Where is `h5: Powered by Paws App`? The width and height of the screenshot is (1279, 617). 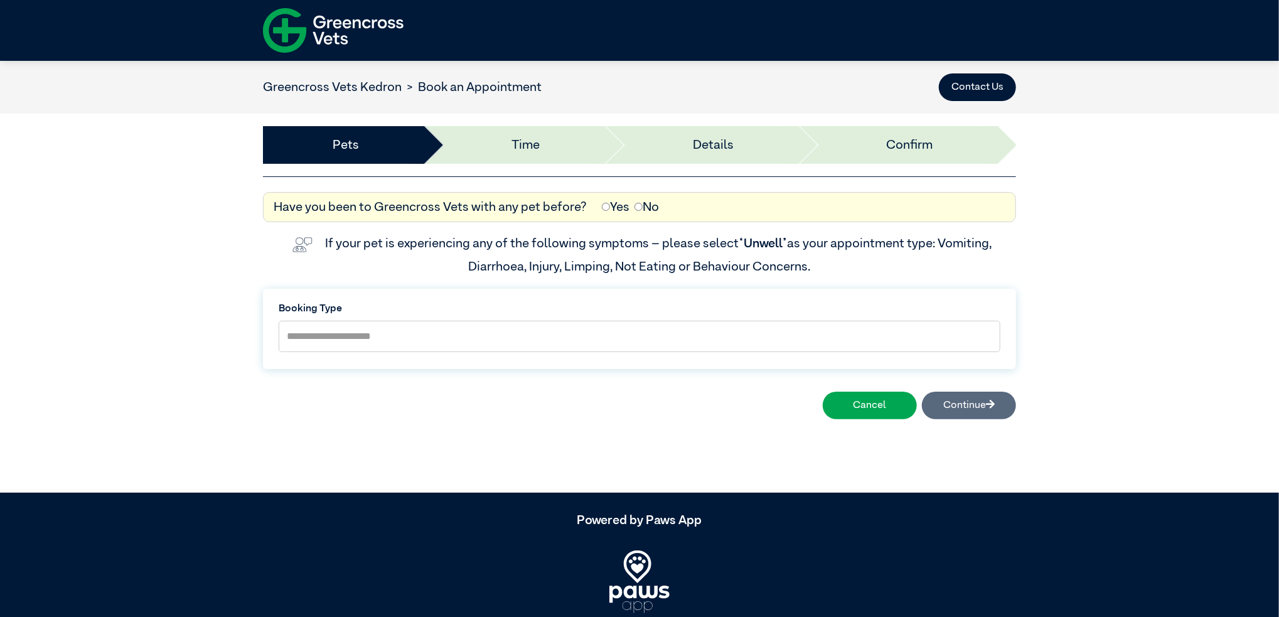 h5: Powered by Paws App is located at coordinates (640, 520).